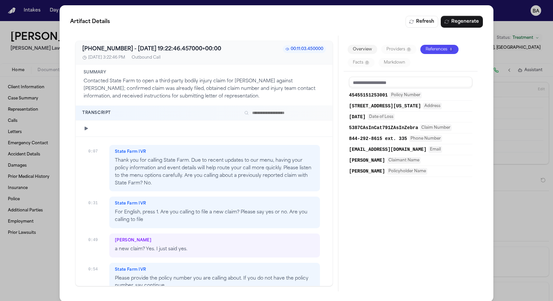 This screenshot has width=553, height=301. I want to click on div: 0:31State Farm IVRFor English, press 1. Are you calling to file a new claim? Please say yes or no..., so click(204, 212).